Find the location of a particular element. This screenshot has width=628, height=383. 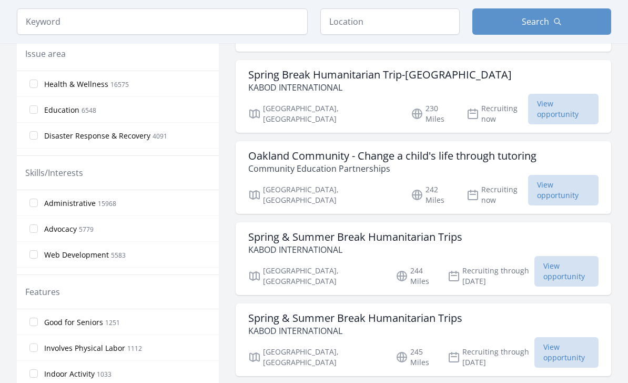

span: Administrative is located at coordinates (70, 203).